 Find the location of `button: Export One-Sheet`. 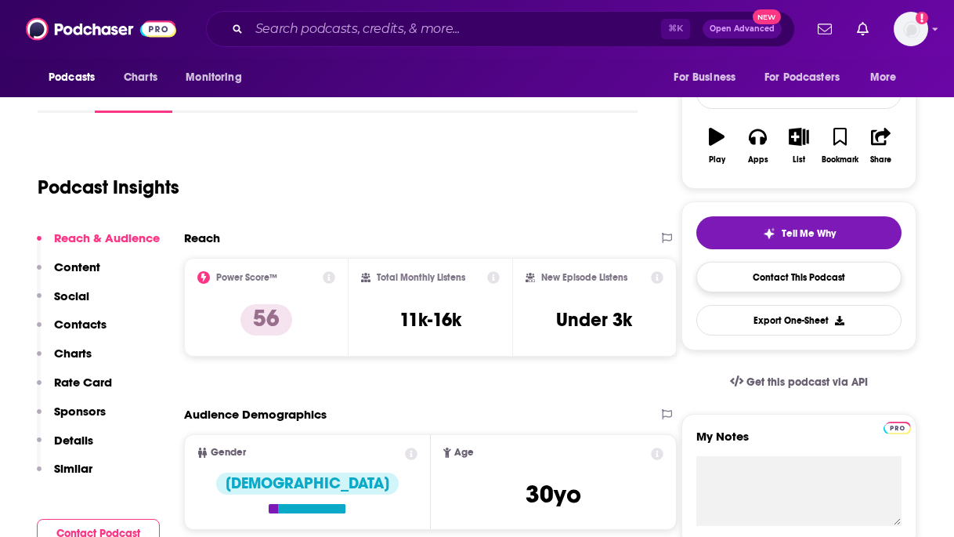

button: Export One-Sheet is located at coordinates (799, 320).